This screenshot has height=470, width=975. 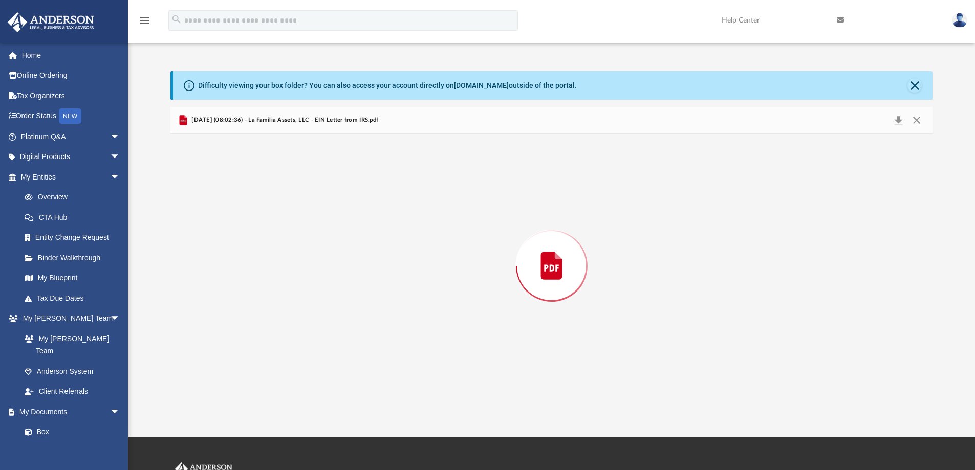 I want to click on a: Client Referrals, so click(x=72, y=392).